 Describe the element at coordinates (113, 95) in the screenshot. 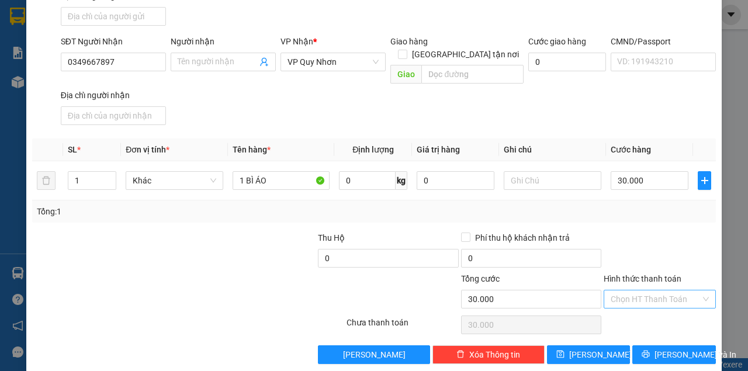

I see `div: Địa chỉ người nhận` at that location.